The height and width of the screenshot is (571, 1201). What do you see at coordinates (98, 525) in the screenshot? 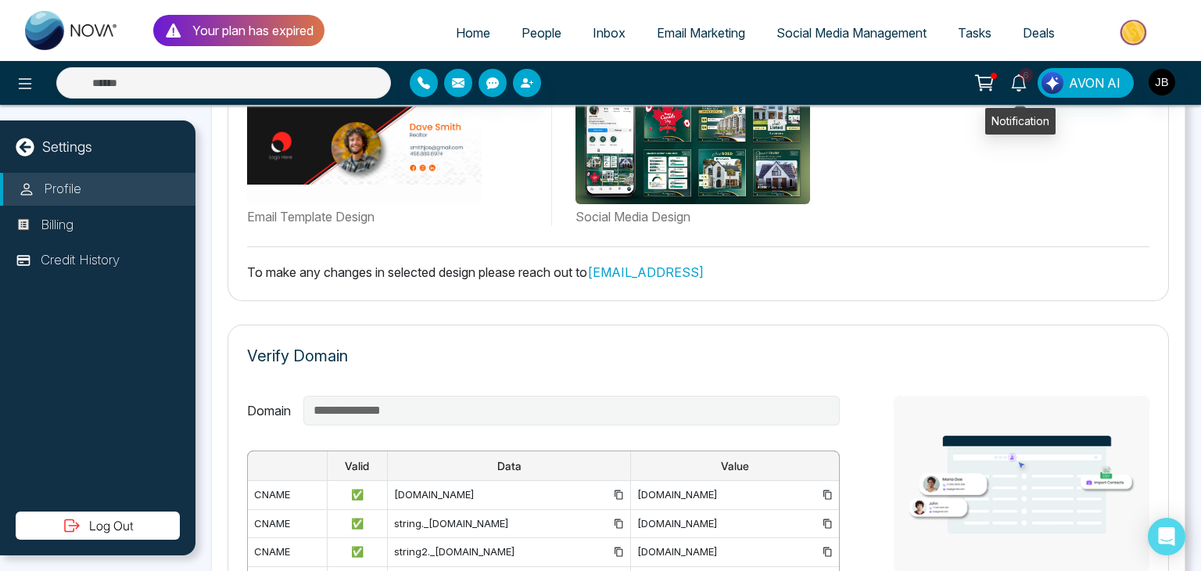
I see `button: Log Out` at bounding box center [98, 525].